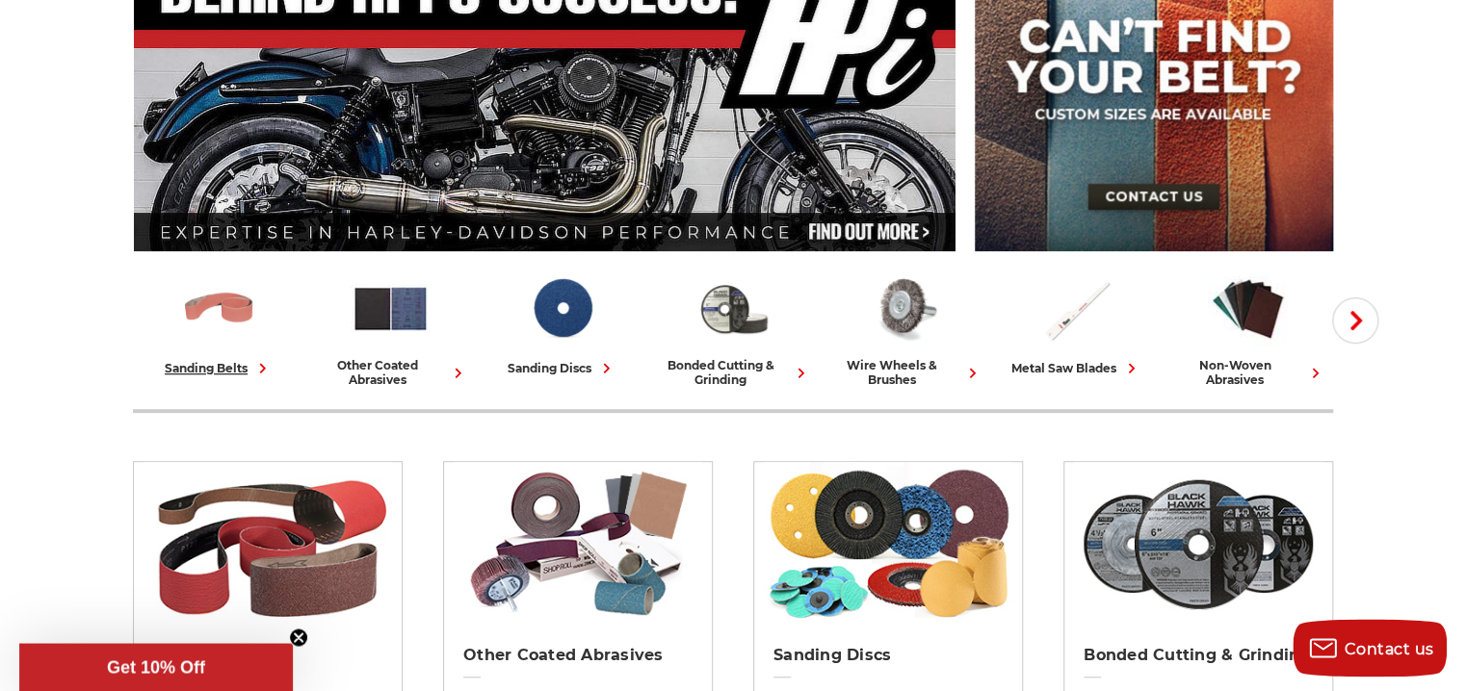  I want to click on a: non-woven abrasives, so click(1247, 327).